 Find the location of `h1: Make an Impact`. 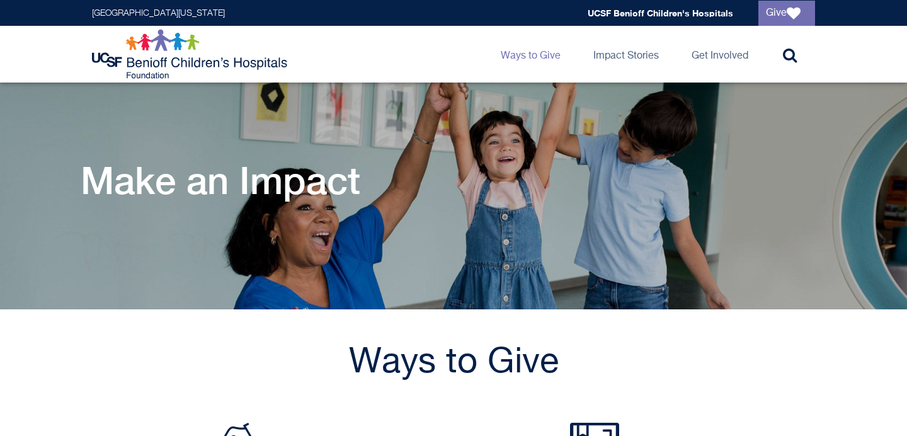

h1: Make an Impact is located at coordinates (221, 180).